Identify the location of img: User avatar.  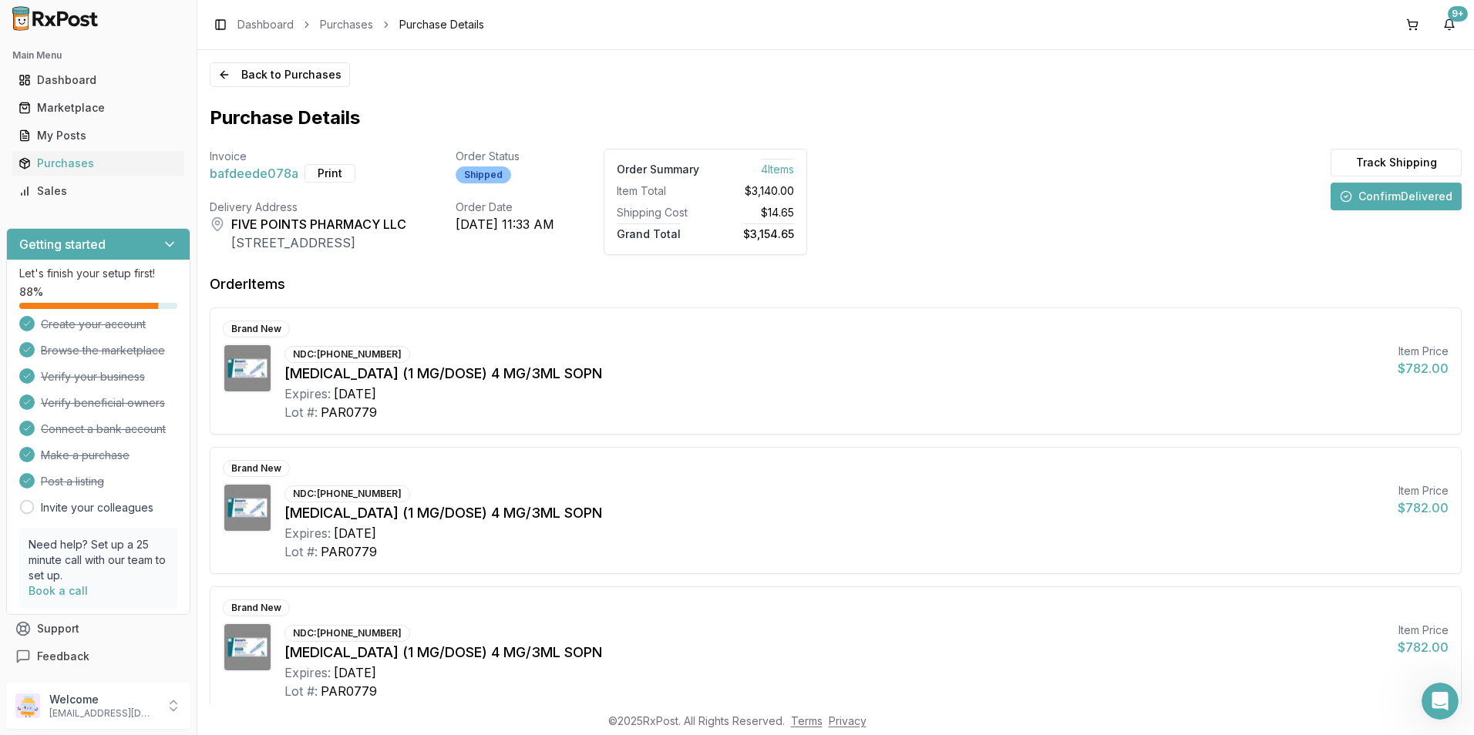
(28, 706).